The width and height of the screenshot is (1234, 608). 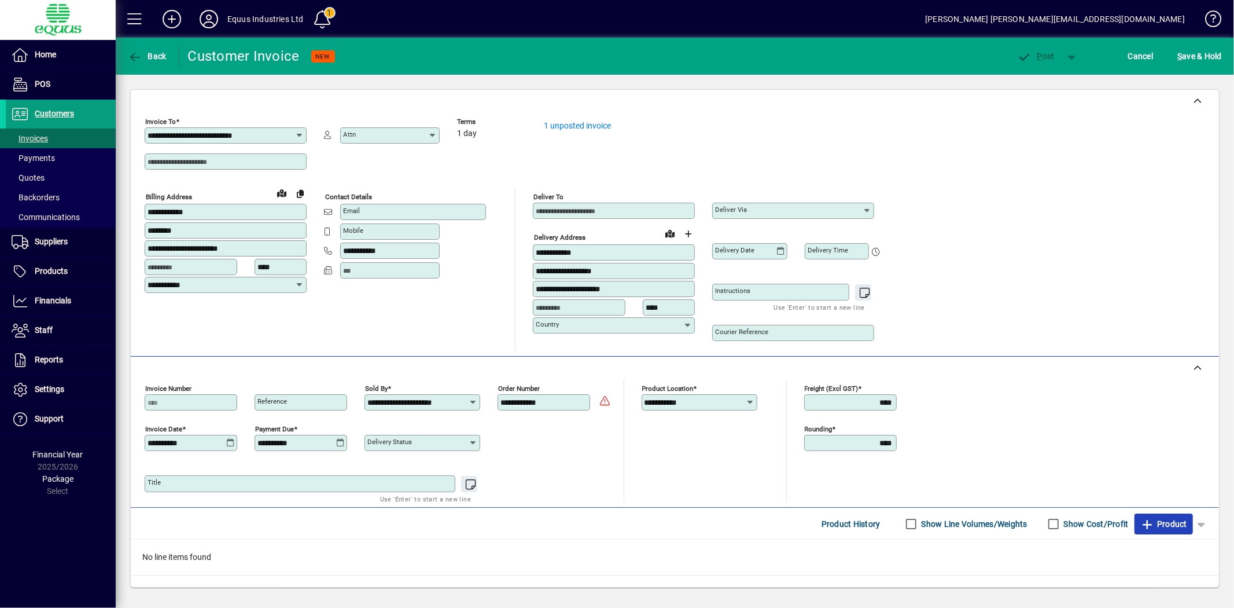 I want to click on button: Add, so click(x=172, y=19).